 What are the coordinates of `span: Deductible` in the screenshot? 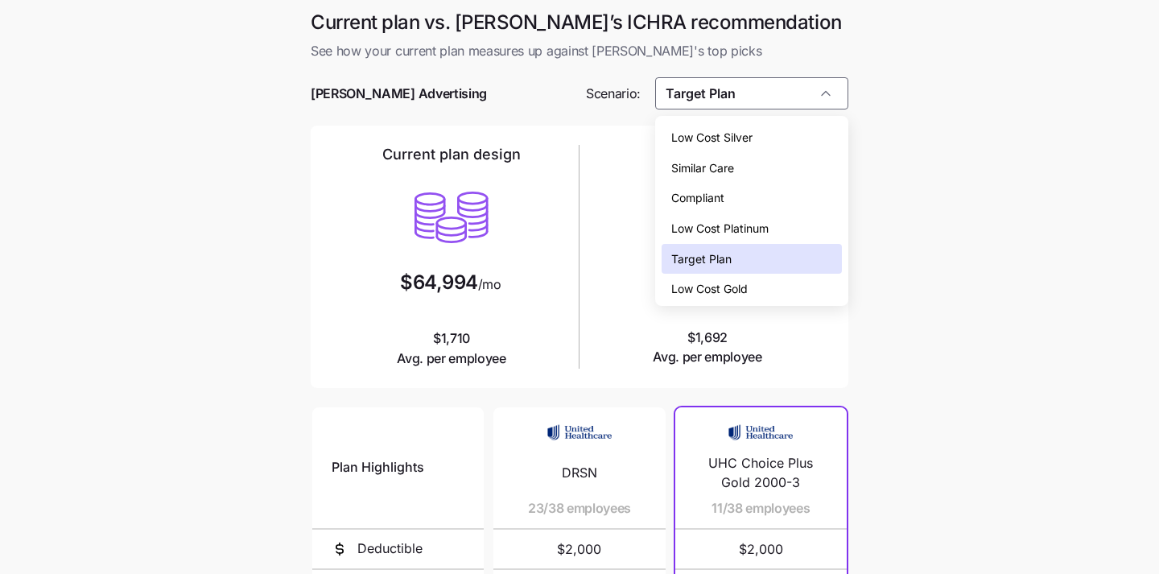 It's located at (390, 548).